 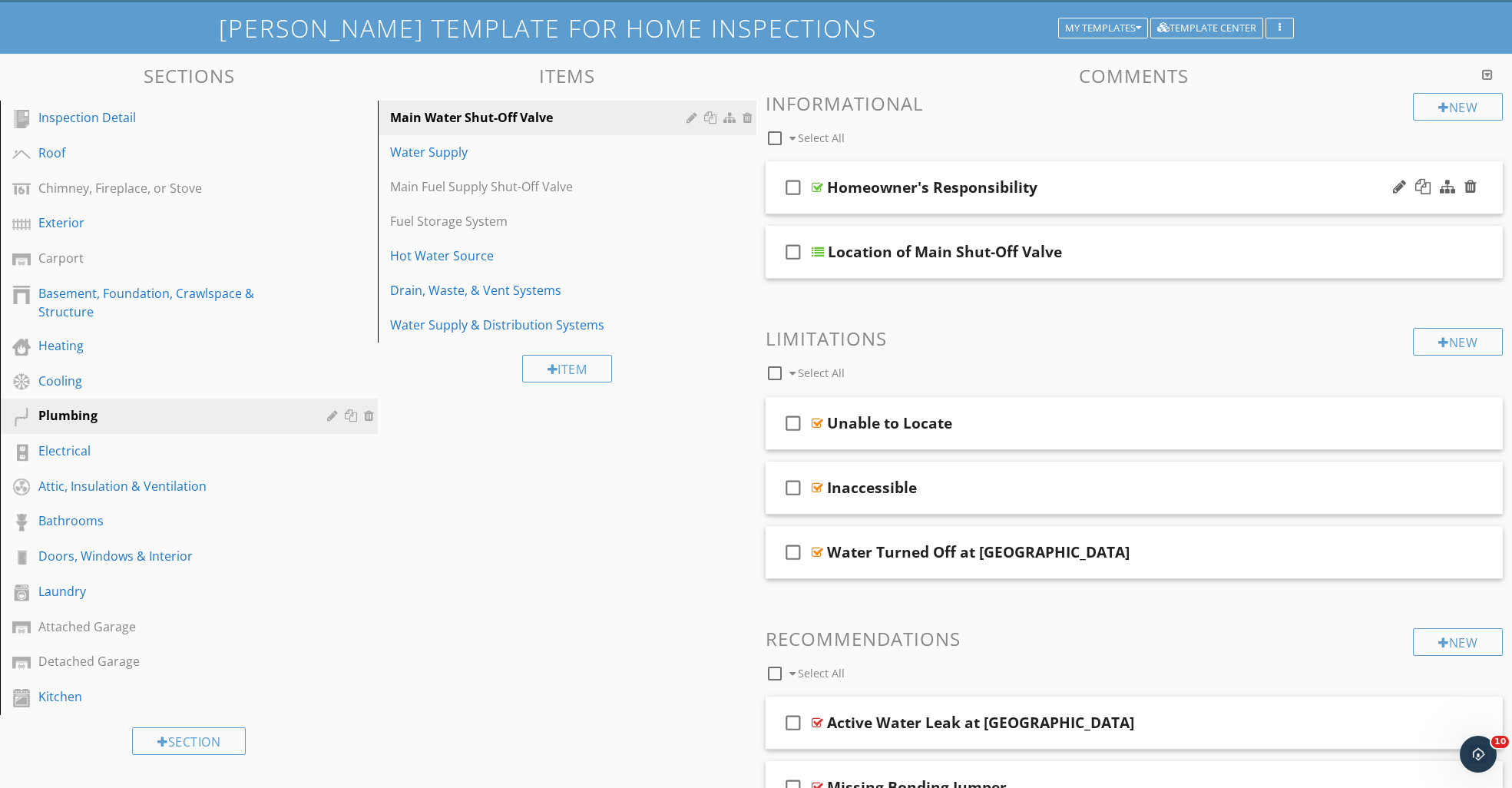 I want to click on div: Inspection Detail, so click(x=171, y=118).